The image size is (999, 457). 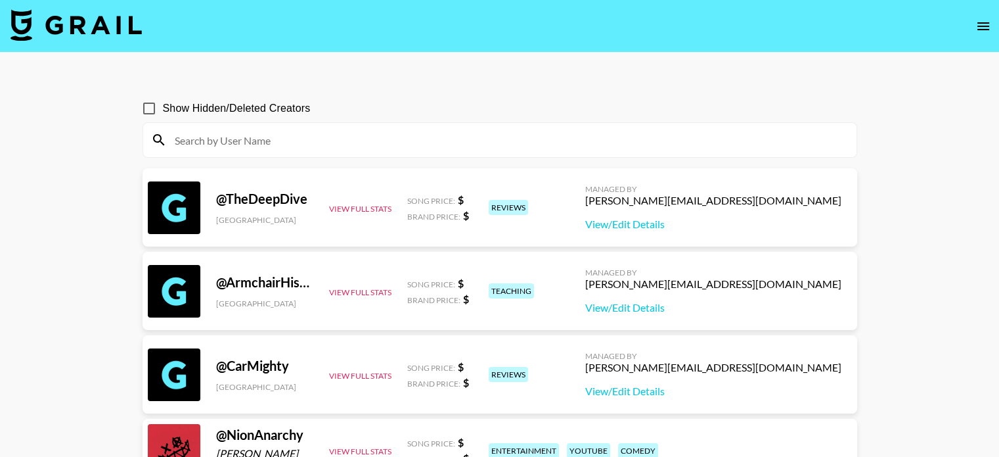 What do you see at coordinates (265, 365) in the screenshot?
I see `div: @ CarMighty` at bounding box center [265, 365].